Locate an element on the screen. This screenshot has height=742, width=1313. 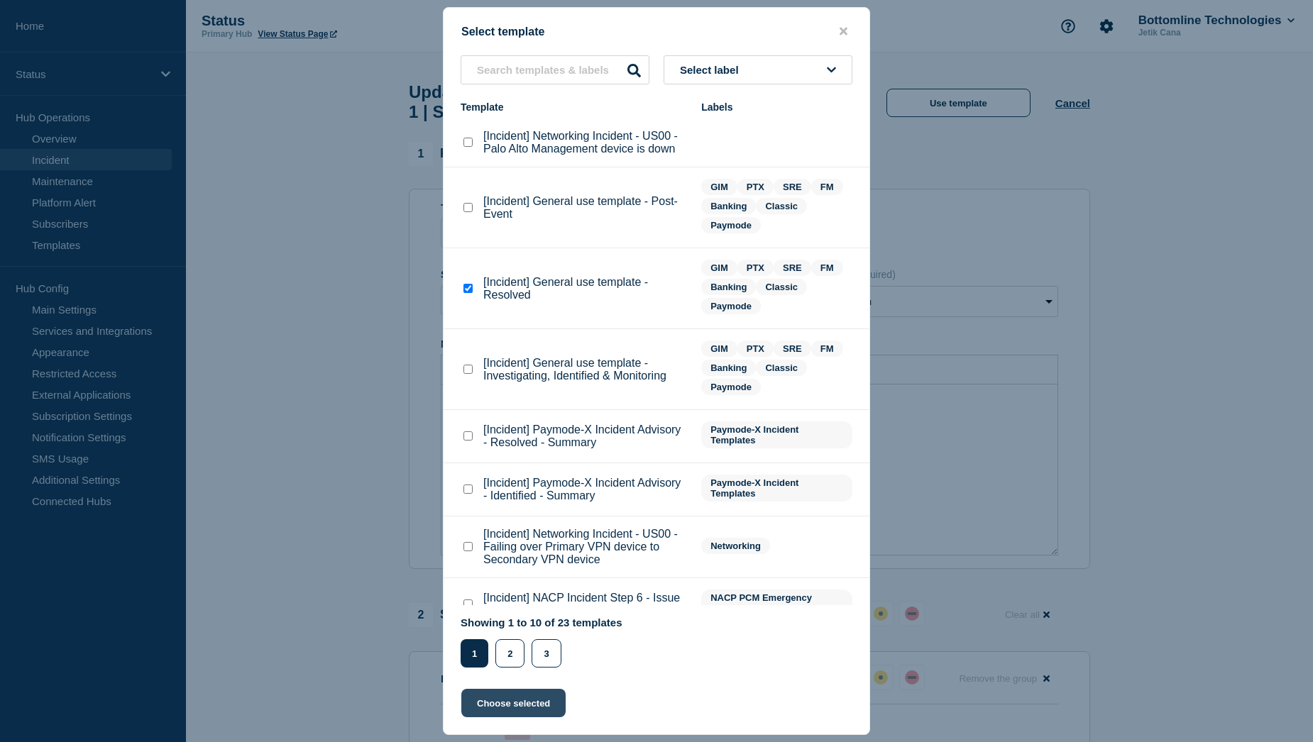
input: [Incident] Paymode-X Incident Advisory - Identified - Summary checkbox is located at coordinates (468, 489).